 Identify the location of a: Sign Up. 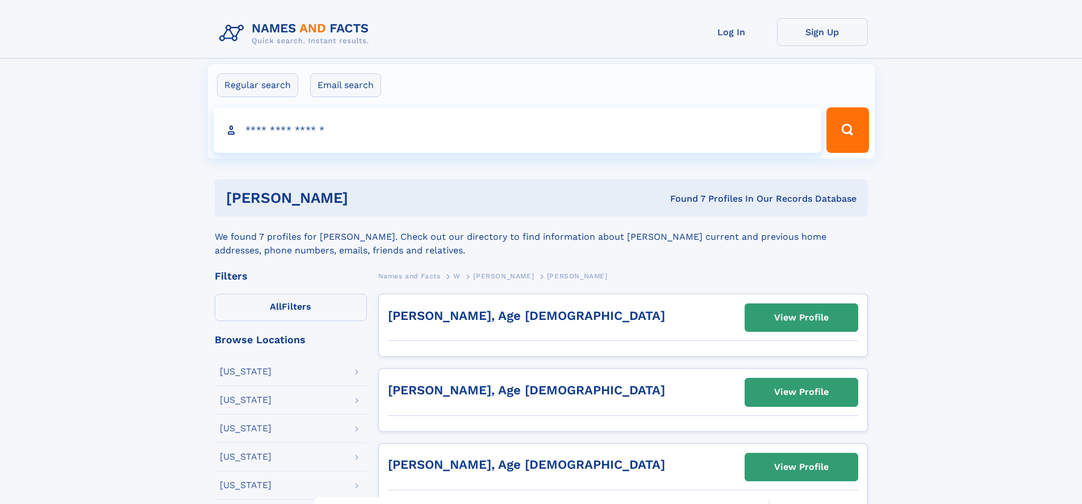
(822, 32).